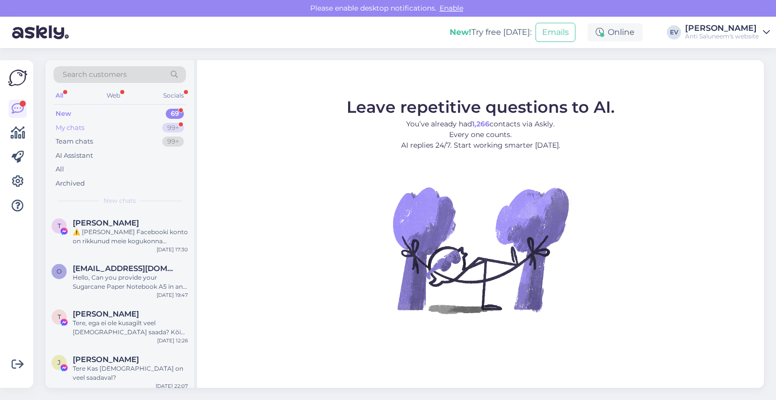  I want to click on b: 1,266, so click(480, 124).